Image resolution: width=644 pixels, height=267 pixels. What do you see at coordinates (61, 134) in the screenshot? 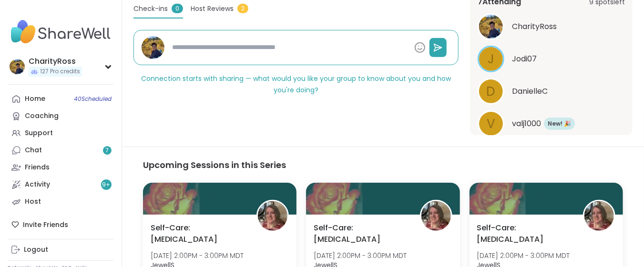
I see `a: Support` at bounding box center [61, 134].